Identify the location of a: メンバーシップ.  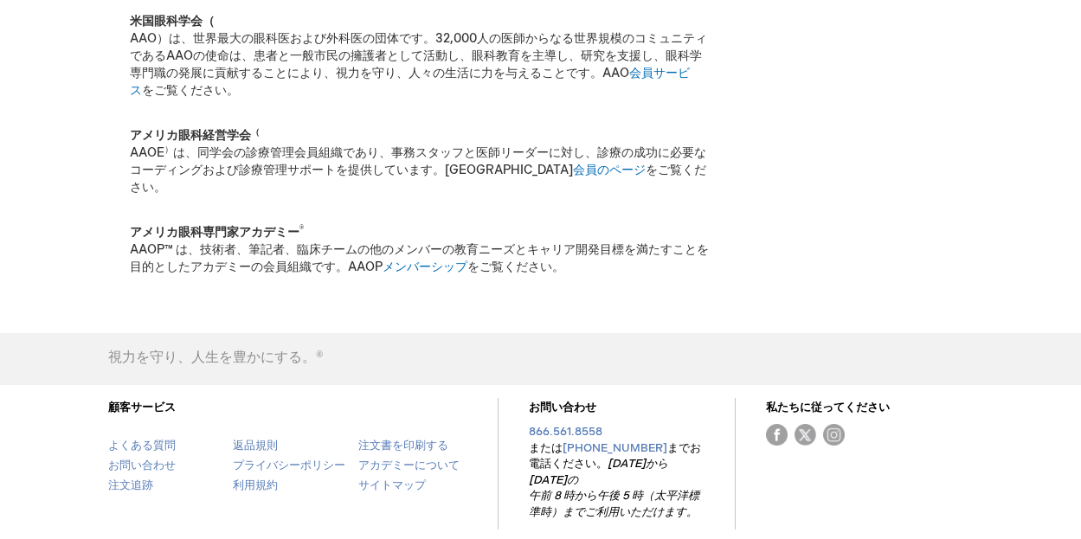
(425, 267).